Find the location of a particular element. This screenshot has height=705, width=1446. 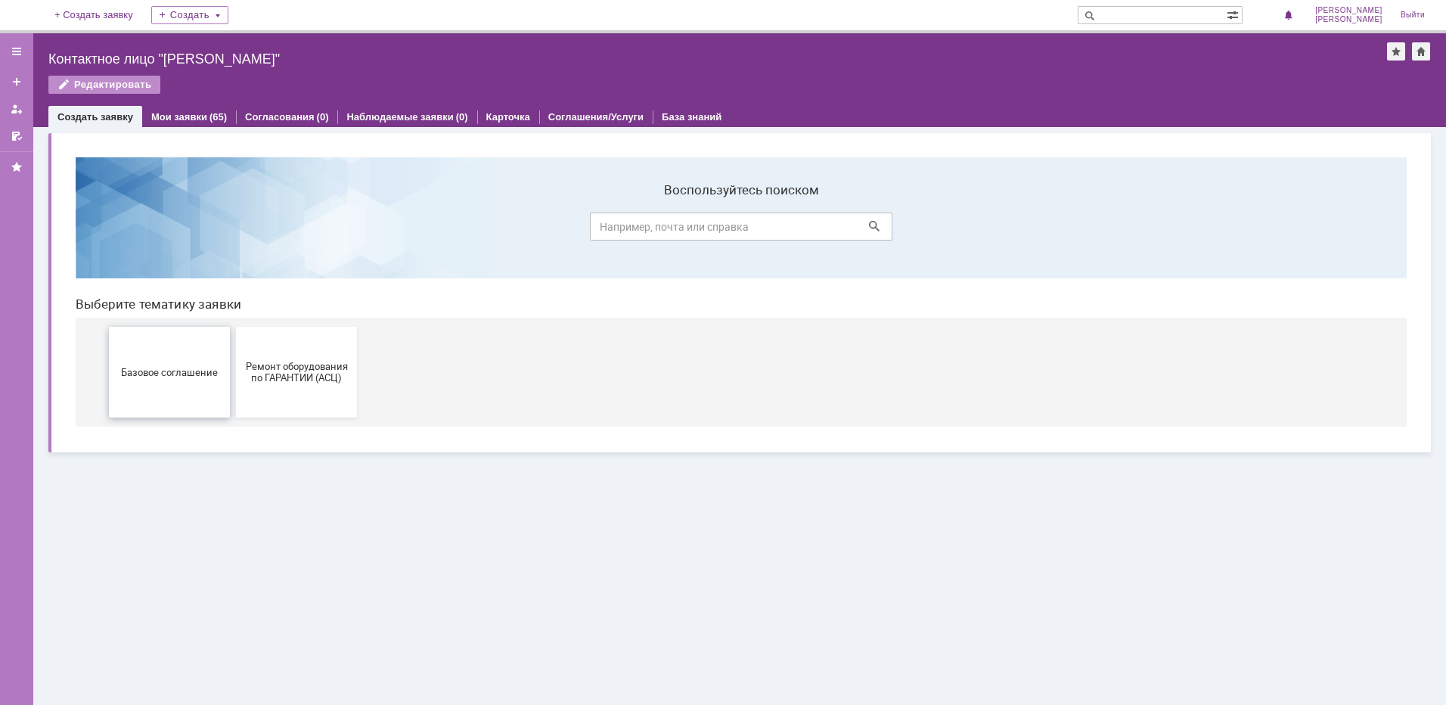

a: Соглашения/Услуги is located at coordinates (596, 116).